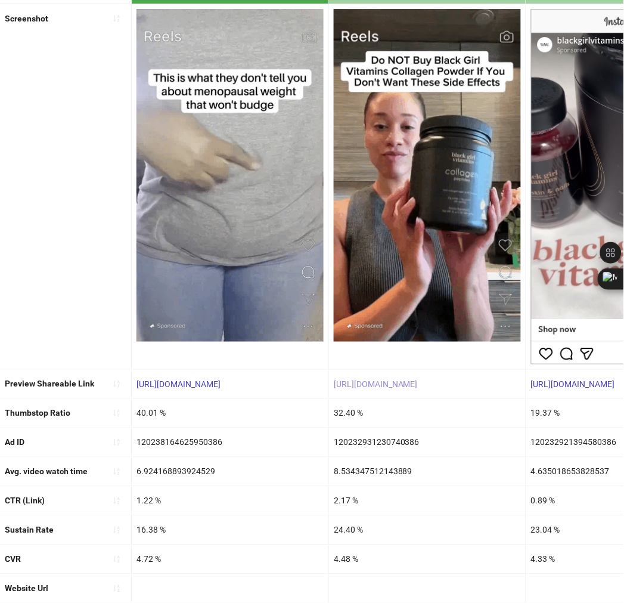 The image size is (624, 603). What do you see at coordinates (427, 501) in the screenshot?
I see `div: 2.17 %` at bounding box center [427, 501].